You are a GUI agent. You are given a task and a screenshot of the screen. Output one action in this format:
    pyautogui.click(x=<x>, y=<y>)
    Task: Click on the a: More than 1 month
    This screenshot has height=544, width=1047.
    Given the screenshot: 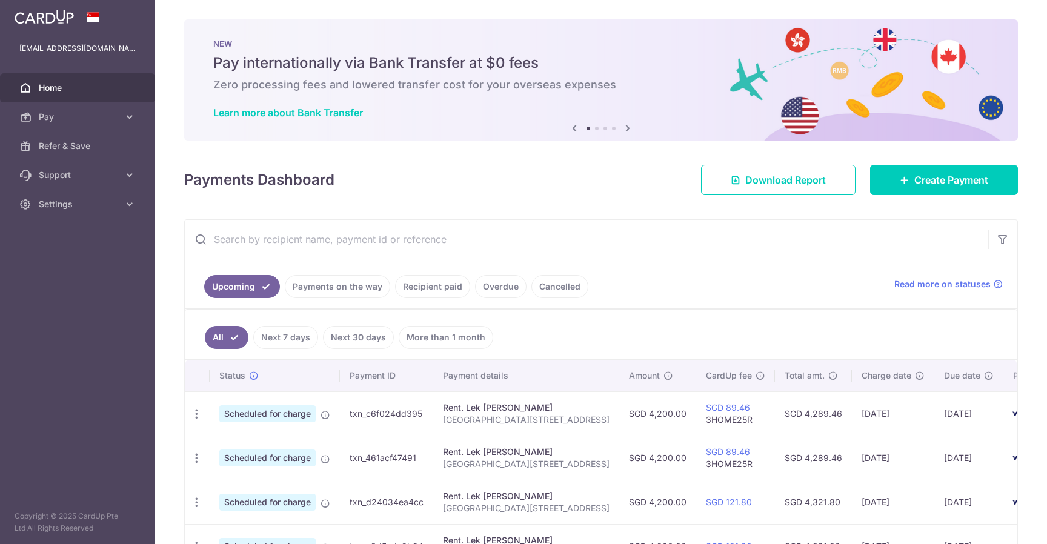 What is the action you would take?
    pyautogui.click(x=446, y=338)
    